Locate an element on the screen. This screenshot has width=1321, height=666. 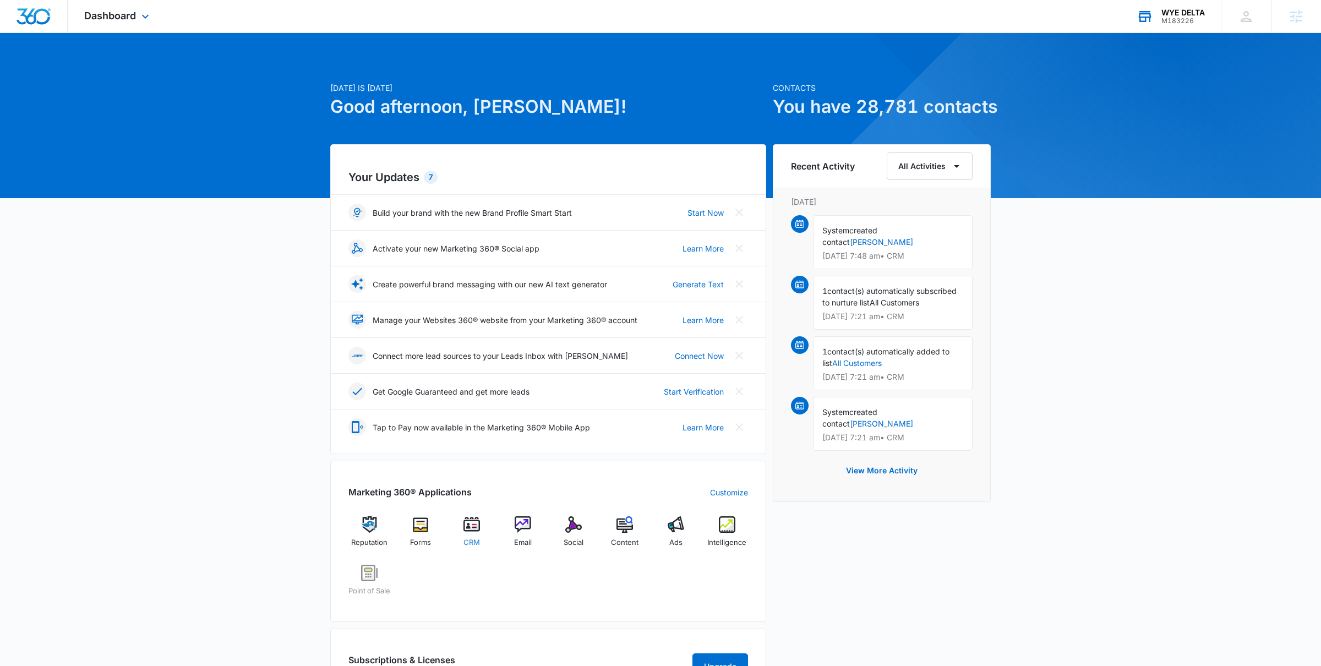
span: Ads is located at coordinates (676, 543).